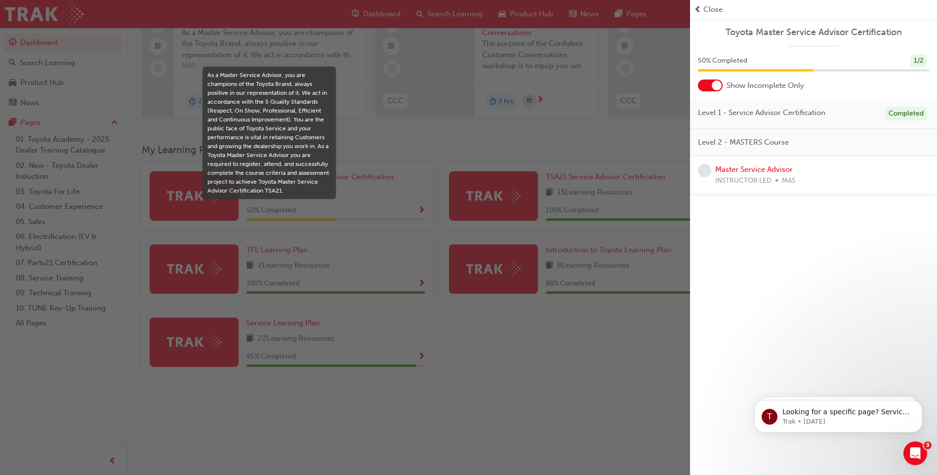  Describe the element at coordinates (697, 9) in the screenshot. I see `span: prev-icon` at that location.